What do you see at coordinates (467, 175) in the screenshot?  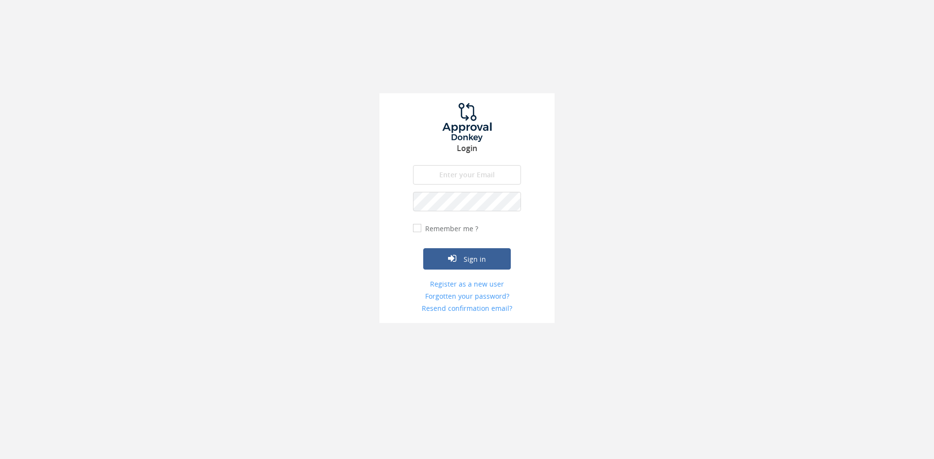 I see `input: Enter your Email` at bounding box center [467, 175].